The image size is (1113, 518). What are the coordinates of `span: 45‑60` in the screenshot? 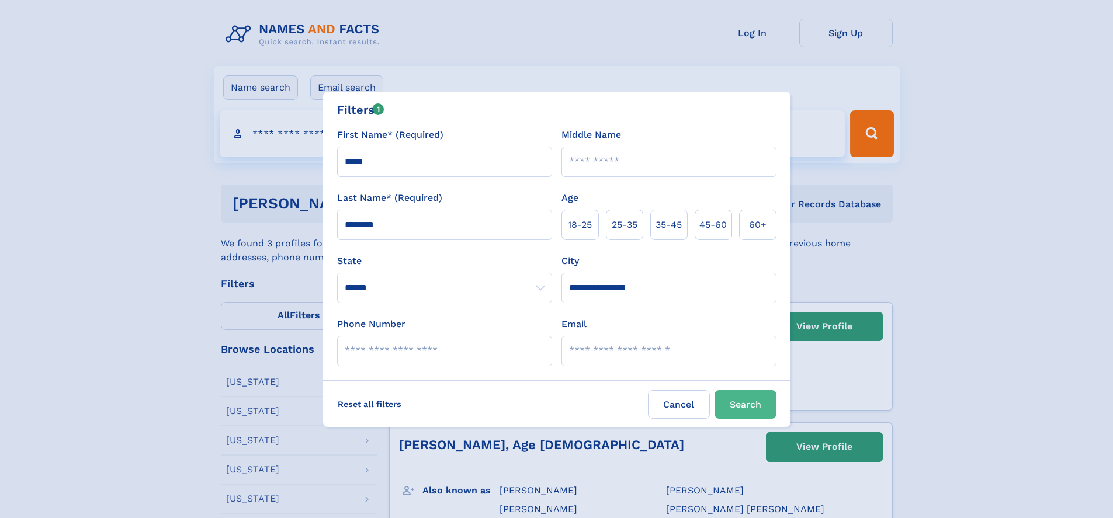 It's located at (713, 225).